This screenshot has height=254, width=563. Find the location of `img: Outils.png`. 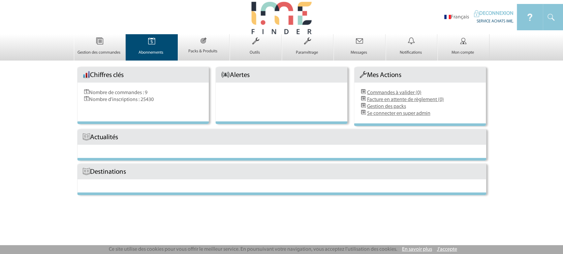

img: Outils.png is located at coordinates (363, 75).